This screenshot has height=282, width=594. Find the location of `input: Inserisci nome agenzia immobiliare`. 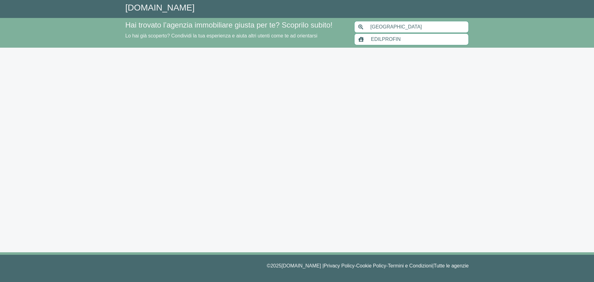

input: Inserisci nome agenzia immobiliare is located at coordinates (418, 39).